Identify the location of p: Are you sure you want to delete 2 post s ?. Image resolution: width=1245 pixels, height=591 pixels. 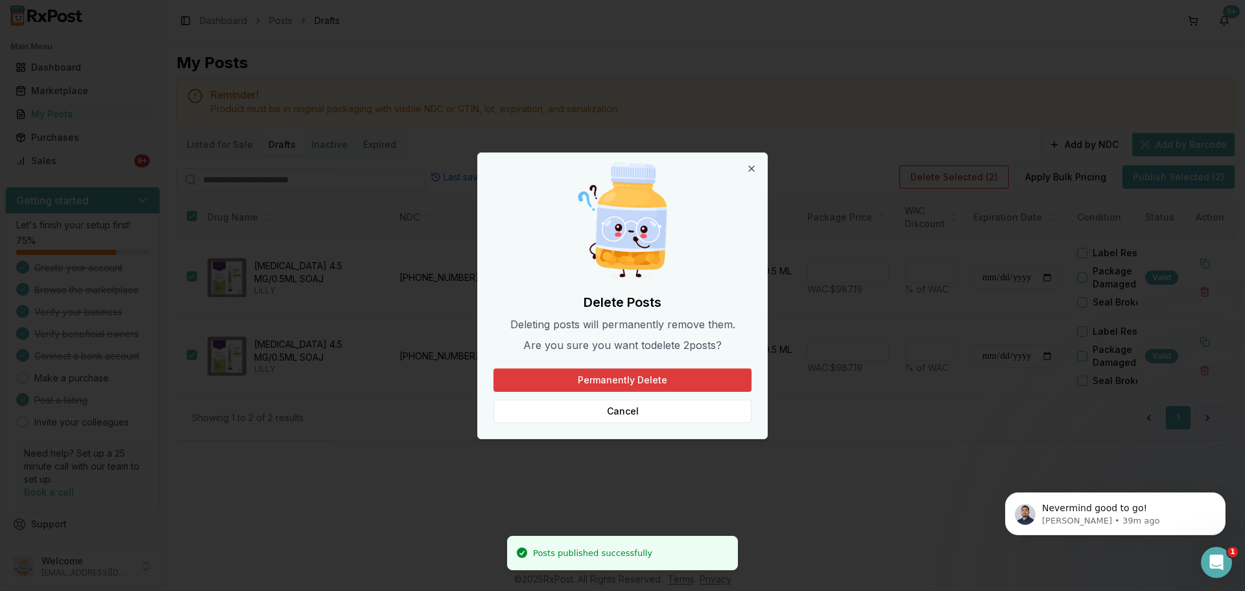
(622, 345).